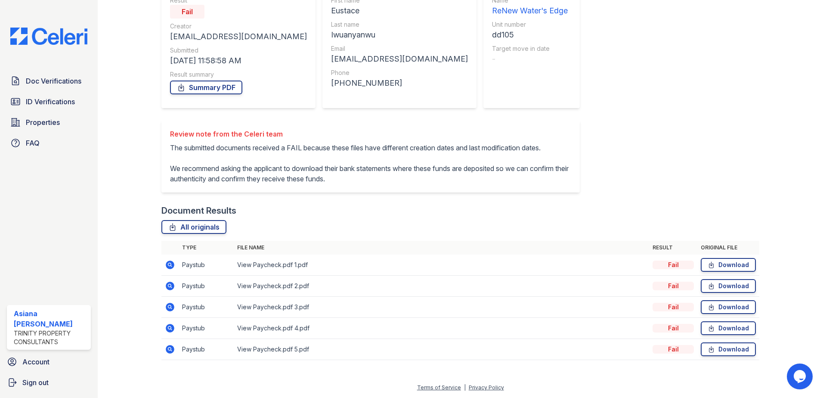  What do you see at coordinates (530, 49) in the screenshot?
I see `div: Target move in date` at bounding box center [530, 49].